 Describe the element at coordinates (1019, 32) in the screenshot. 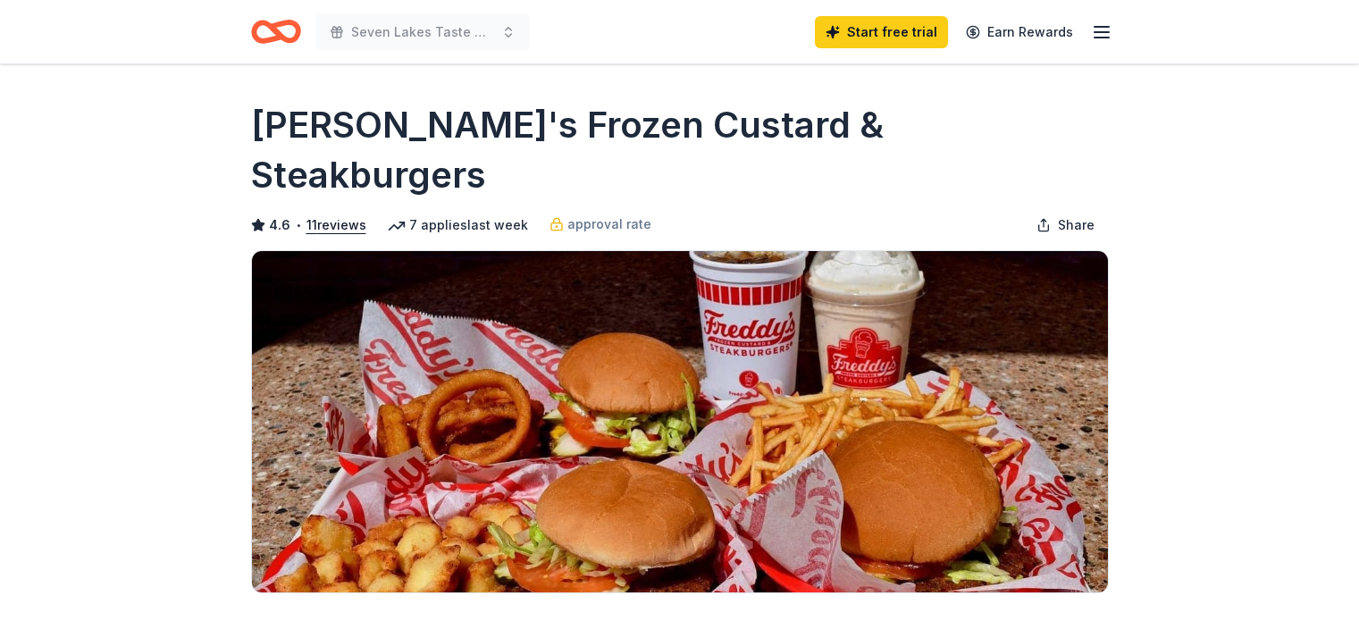

I see `a: Earn Rewards` at that location.